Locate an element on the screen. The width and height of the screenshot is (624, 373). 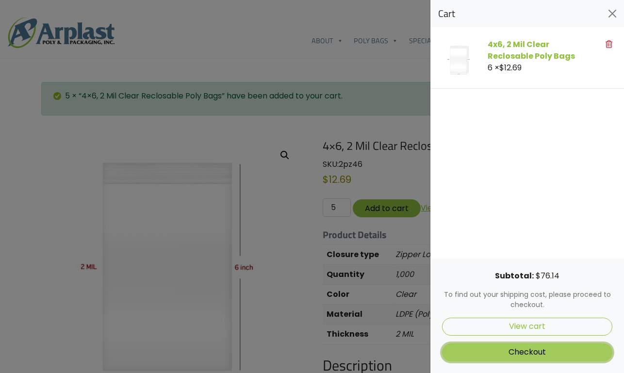
bdi: 12.69 is located at coordinates (510, 67).